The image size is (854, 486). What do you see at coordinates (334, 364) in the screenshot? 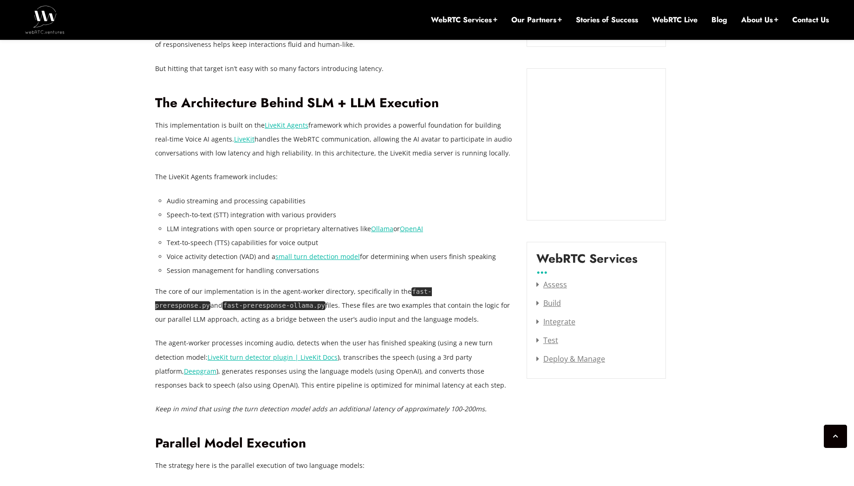
I see `p: The agent-worker processes incoming audio, detects when the user has finished speaking (using a n...` at bounding box center [334, 364].